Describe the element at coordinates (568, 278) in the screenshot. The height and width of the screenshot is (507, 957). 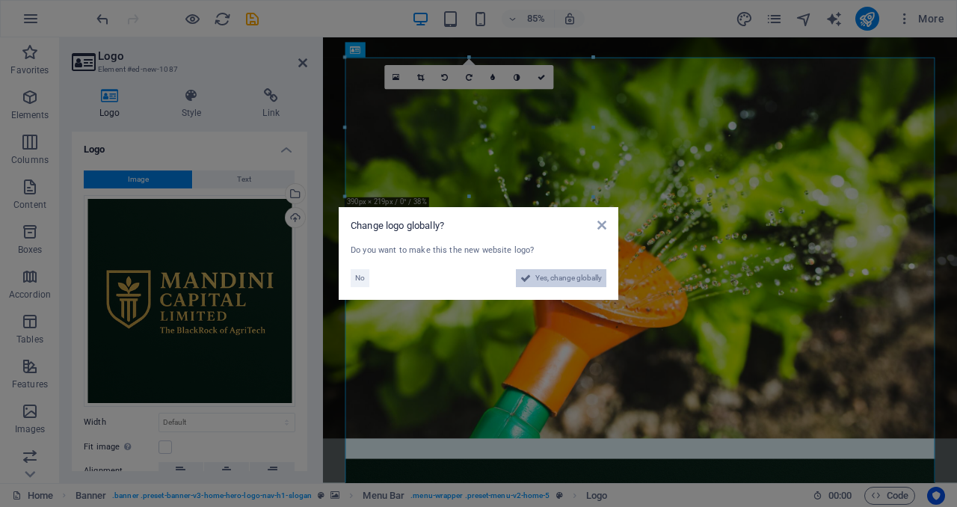
I see `span: Yes, change globally` at that location.